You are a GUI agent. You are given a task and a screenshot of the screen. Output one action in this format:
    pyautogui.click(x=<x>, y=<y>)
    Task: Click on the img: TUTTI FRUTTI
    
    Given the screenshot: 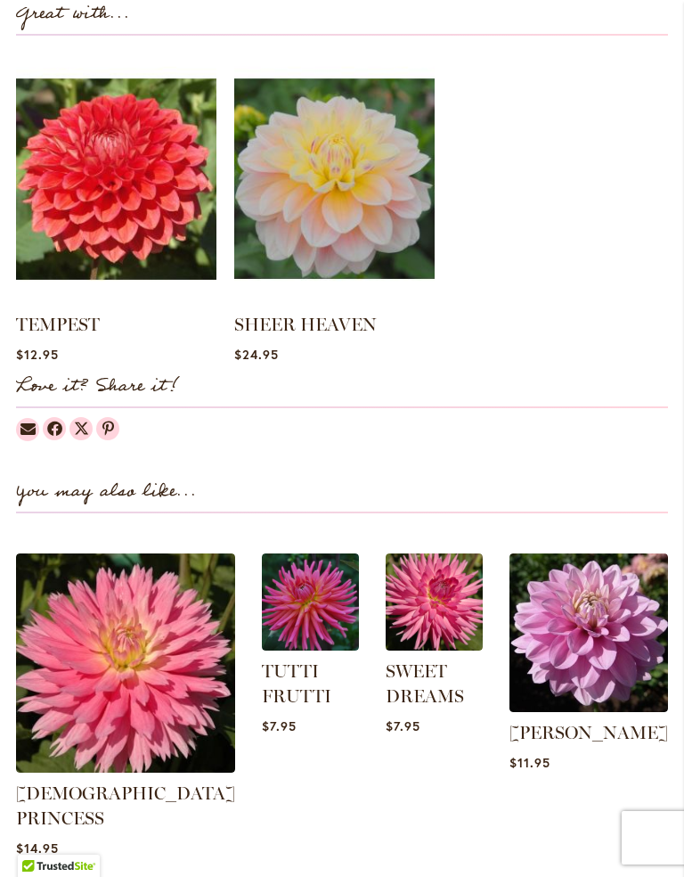 What is the action you would take?
    pyautogui.click(x=310, y=602)
    